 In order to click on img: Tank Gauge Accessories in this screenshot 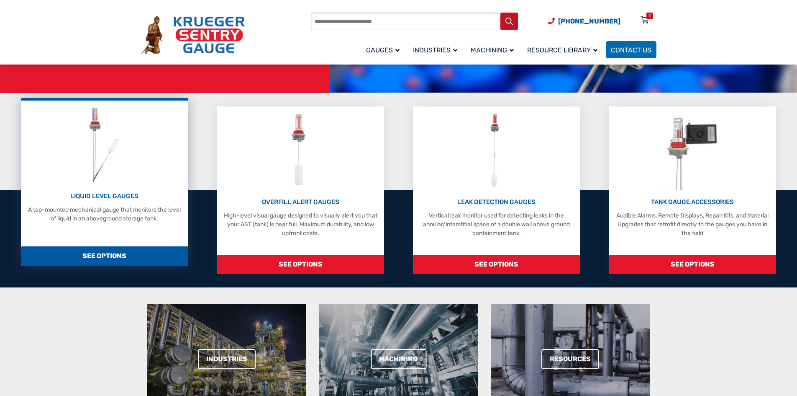, I will do `click(693, 150)`.